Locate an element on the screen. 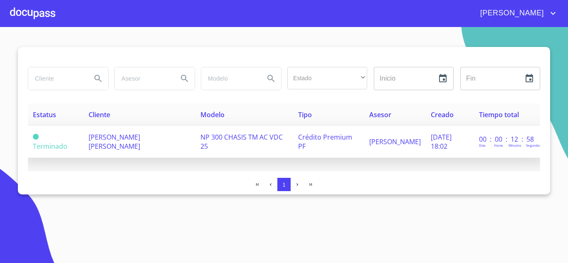 The height and width of the screenshot is (263, 568). p: 00 : 00 : 12 : 58 is located at coordinates (507, 139).